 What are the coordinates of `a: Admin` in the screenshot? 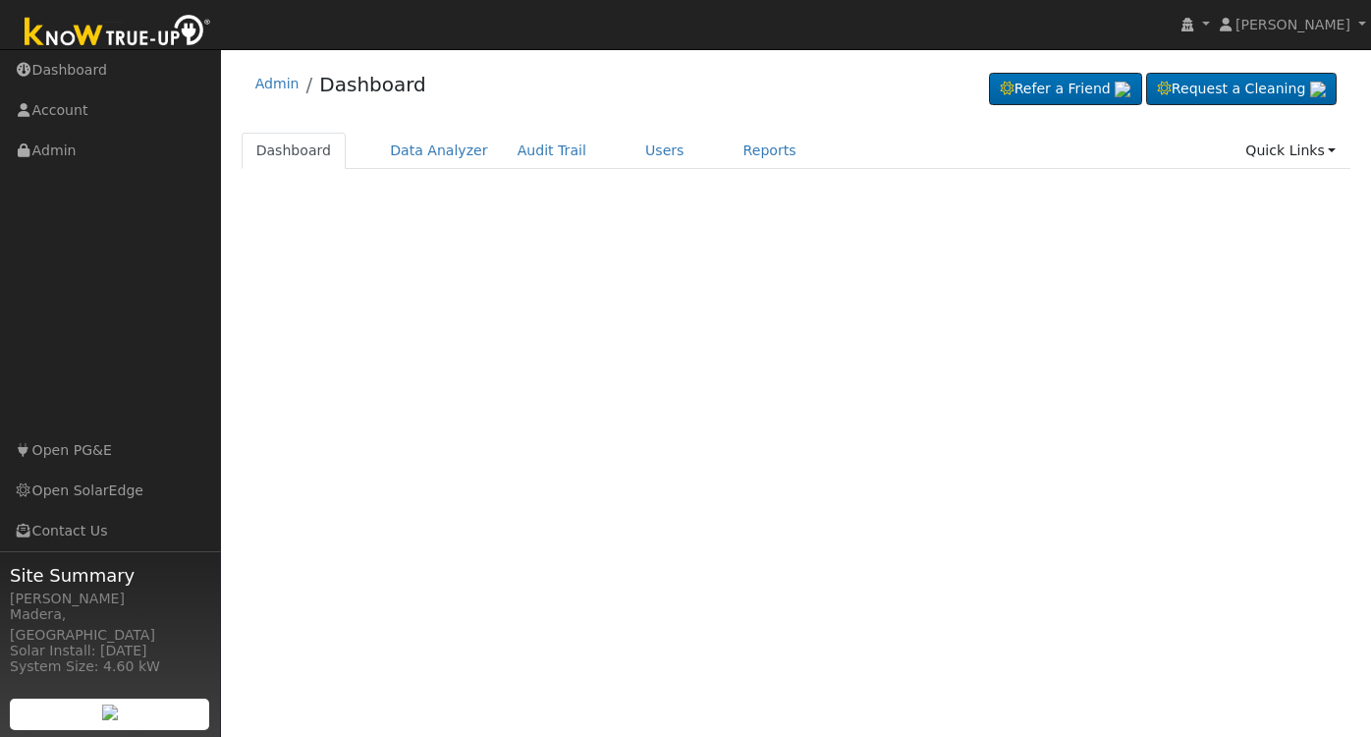 It's located at (277, 84).